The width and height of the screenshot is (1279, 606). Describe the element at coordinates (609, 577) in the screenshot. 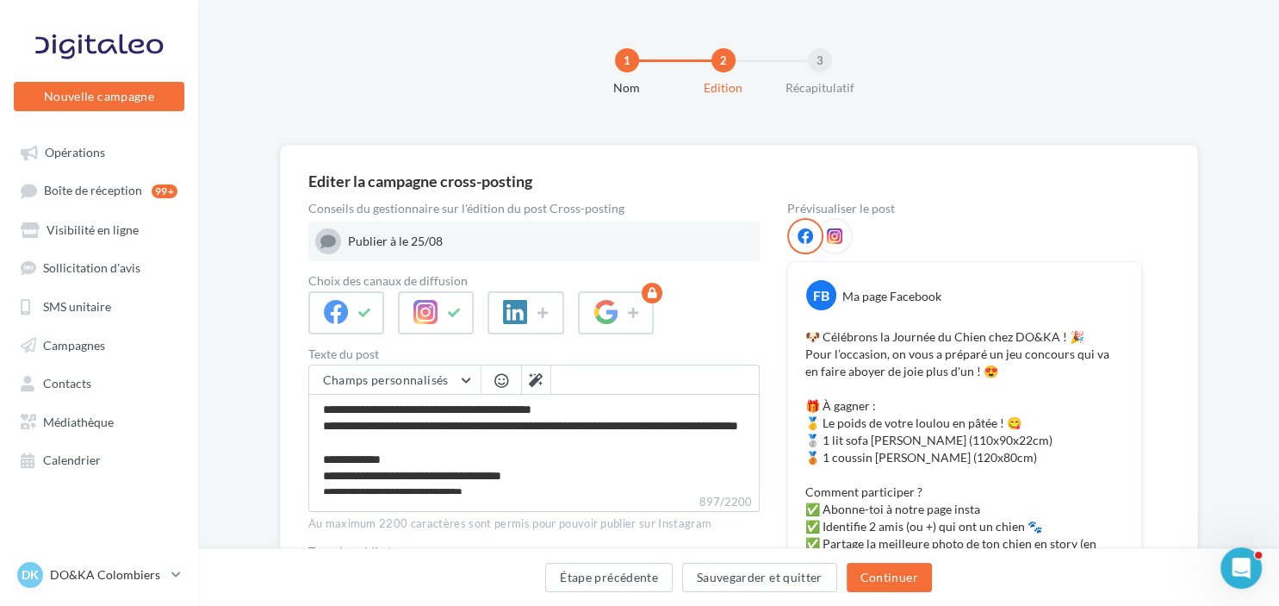

I see `button: Étape précédente` at that location.